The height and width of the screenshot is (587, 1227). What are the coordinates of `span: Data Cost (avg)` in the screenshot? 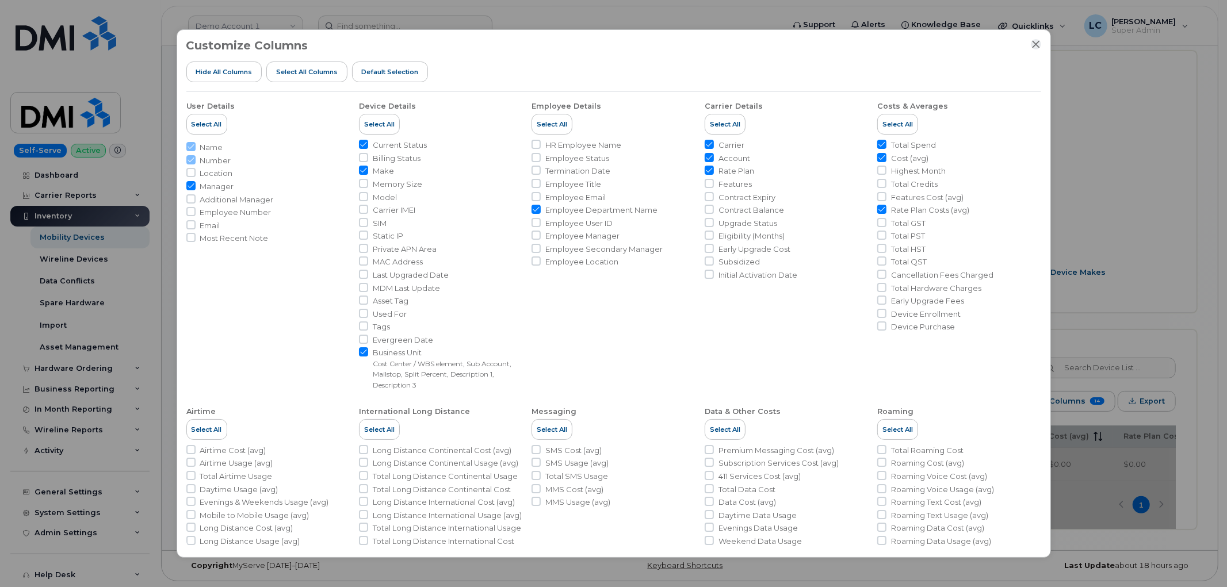 It's located at (747, 502).